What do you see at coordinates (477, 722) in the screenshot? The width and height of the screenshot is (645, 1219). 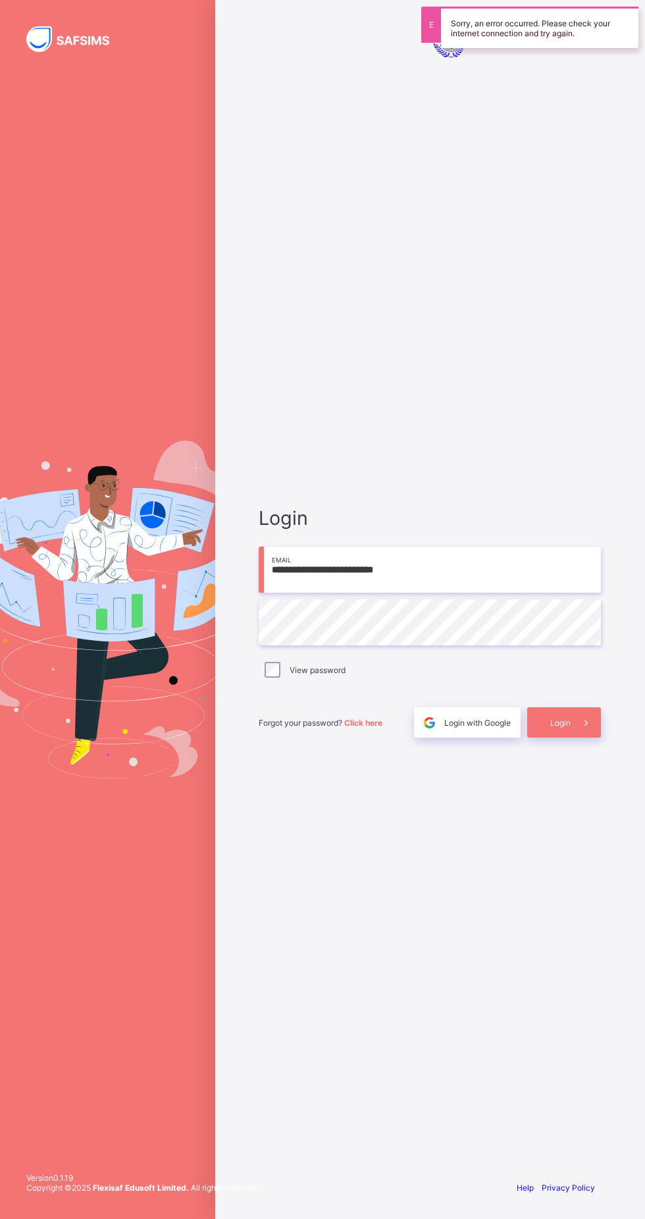 I see `span: Login with Google` at bounding box center [477, 722].